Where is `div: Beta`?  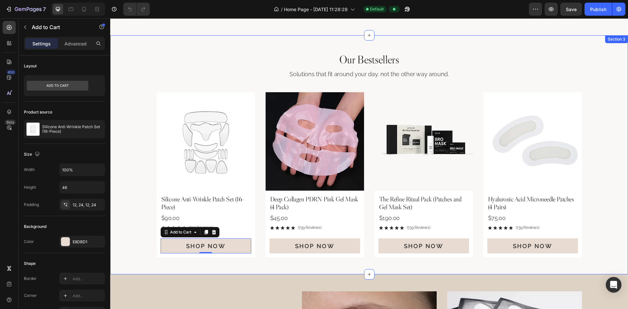
div: Beta is located at coordinates (10, 122).